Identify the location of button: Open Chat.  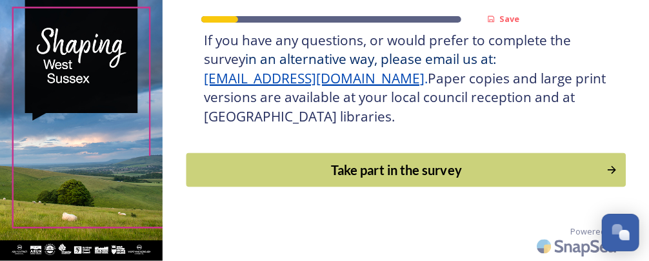
(620, 232).